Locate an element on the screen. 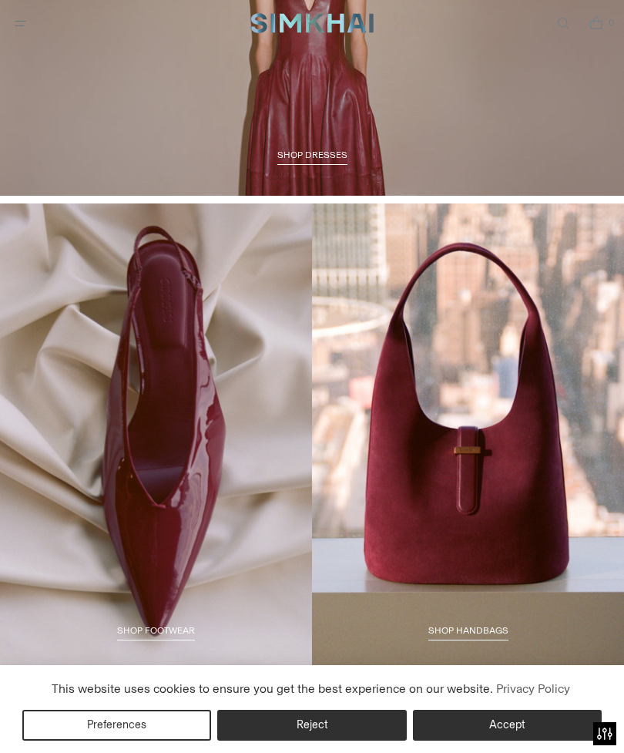 This screenshot has width=624, height=753. span: 0 is located at coordinates (611, 22).